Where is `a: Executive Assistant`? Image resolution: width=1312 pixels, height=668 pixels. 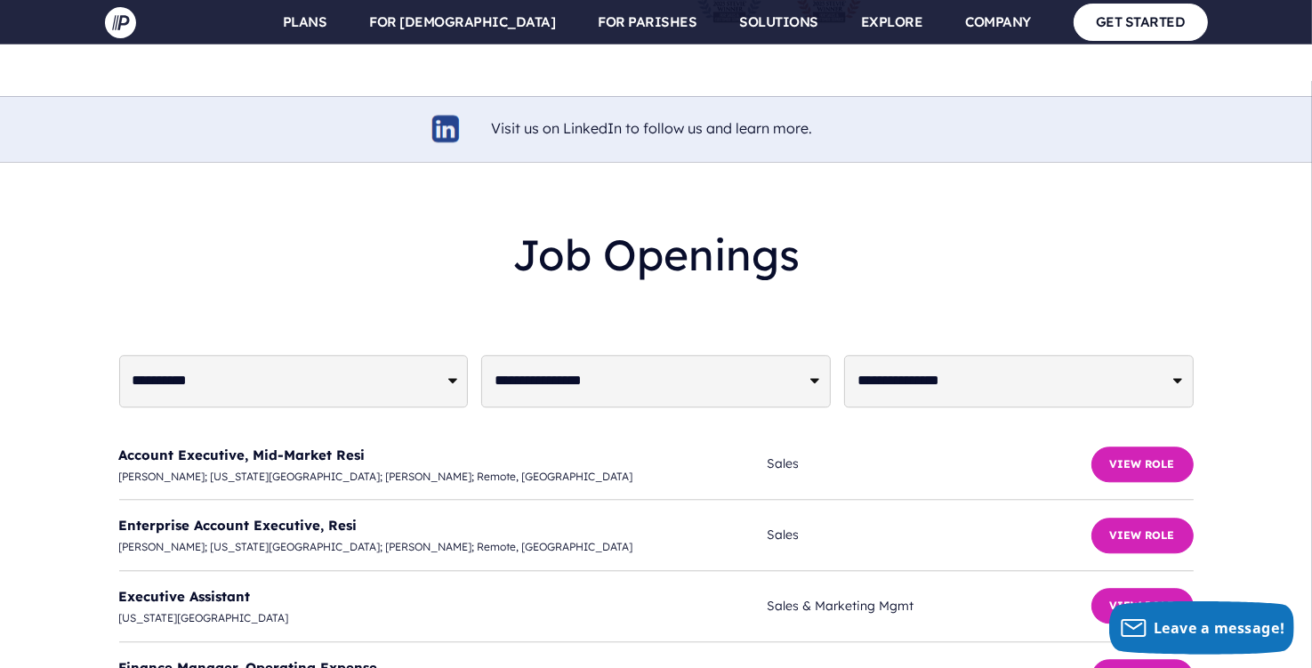 a: Executive Assistant is located at coordinates (185, 596).